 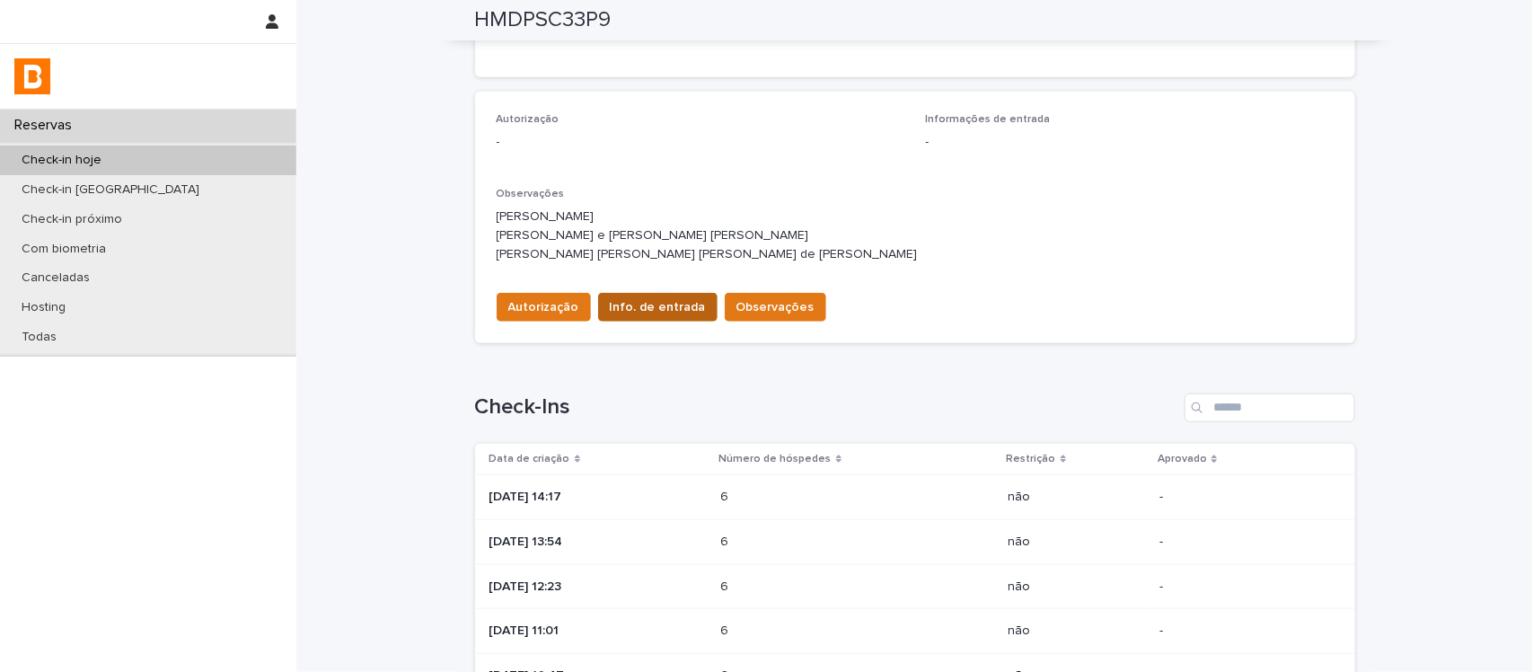 I want to click on p: Reservas, so click(x=47, y=125).